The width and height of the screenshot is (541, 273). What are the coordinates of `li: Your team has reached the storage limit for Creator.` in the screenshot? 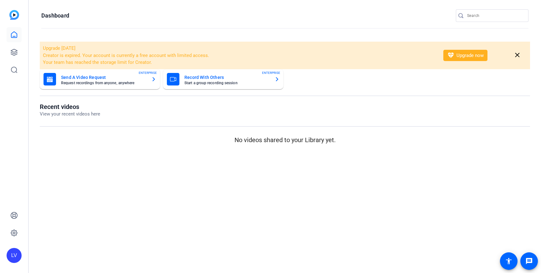 It's located at (239, 62).